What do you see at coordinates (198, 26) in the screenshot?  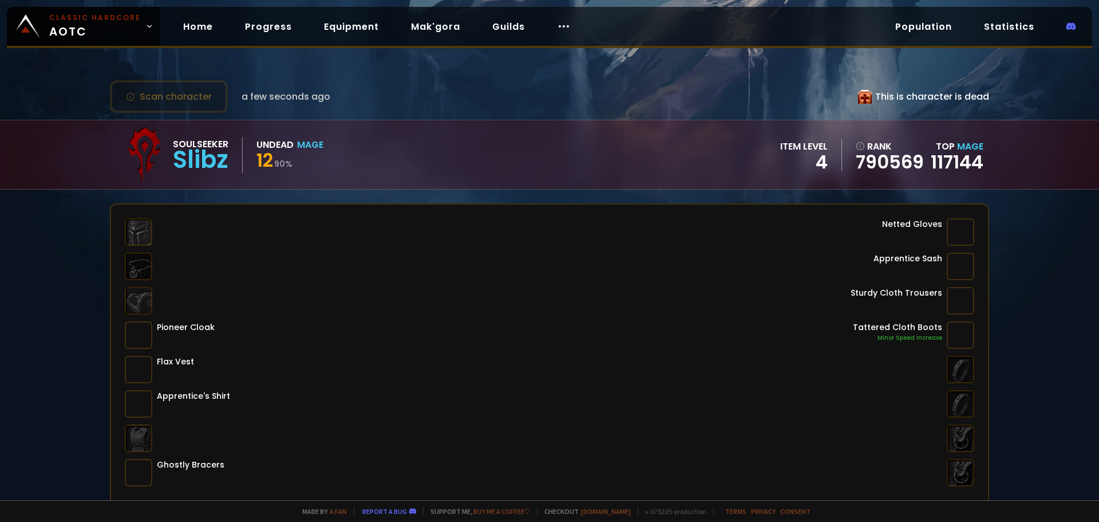 I see `a: Home` at bounding box center [198, 26].